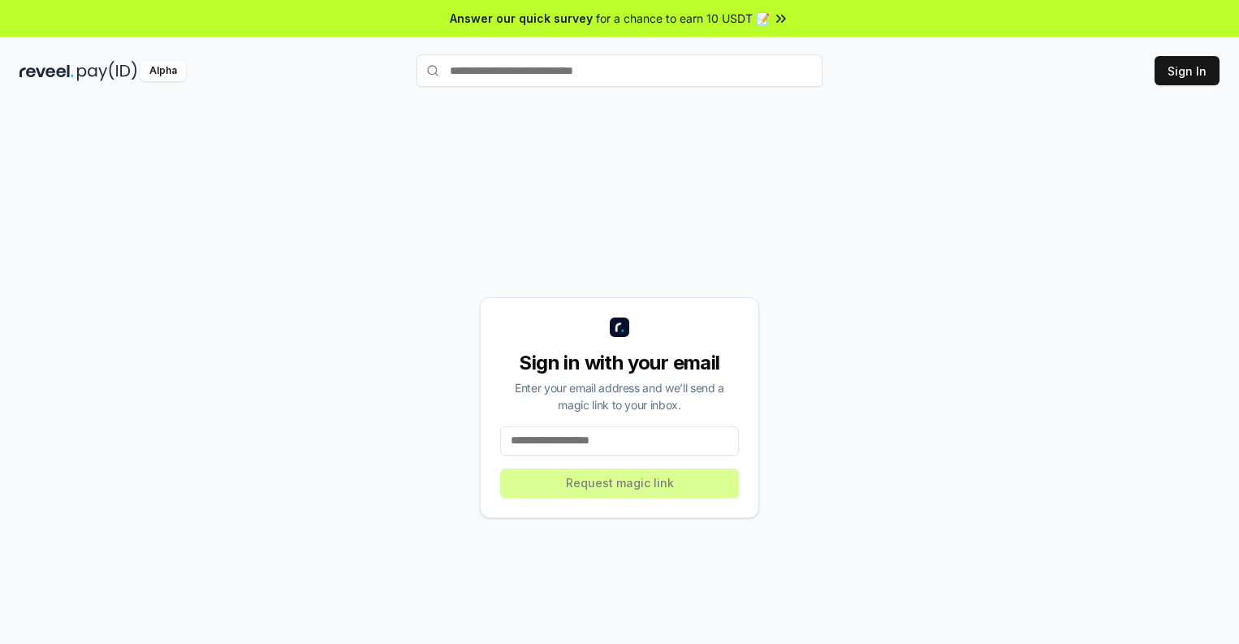 The image size is (1239, 644). I want to click on span: Answer our quick survey, so click(521, 18).